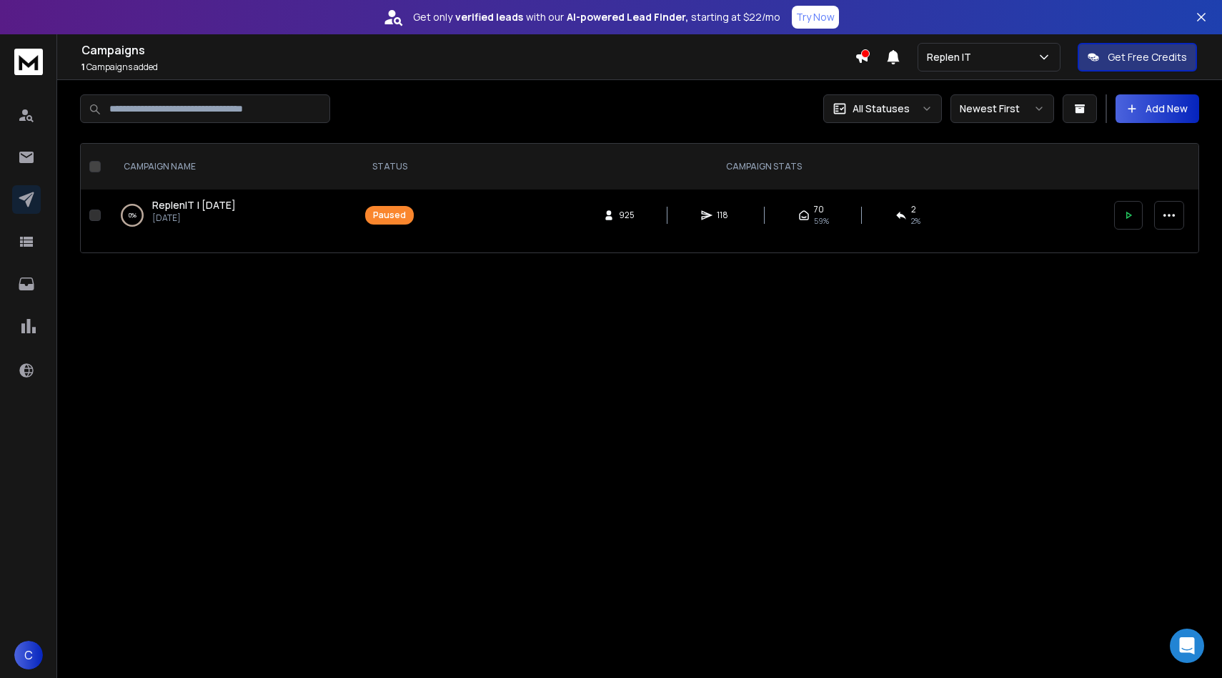 This screenshot has height=678, width=1222. Describe the element at coordinates (83, 66) in the screenshot. I see `span: 1` at that location.